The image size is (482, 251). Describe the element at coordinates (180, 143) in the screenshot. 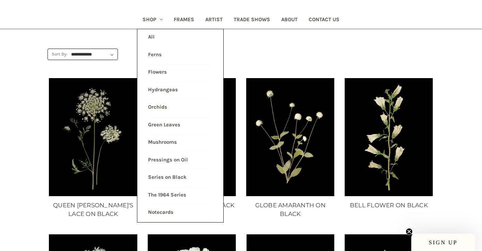

I see `a: Mushrooms` at that location.